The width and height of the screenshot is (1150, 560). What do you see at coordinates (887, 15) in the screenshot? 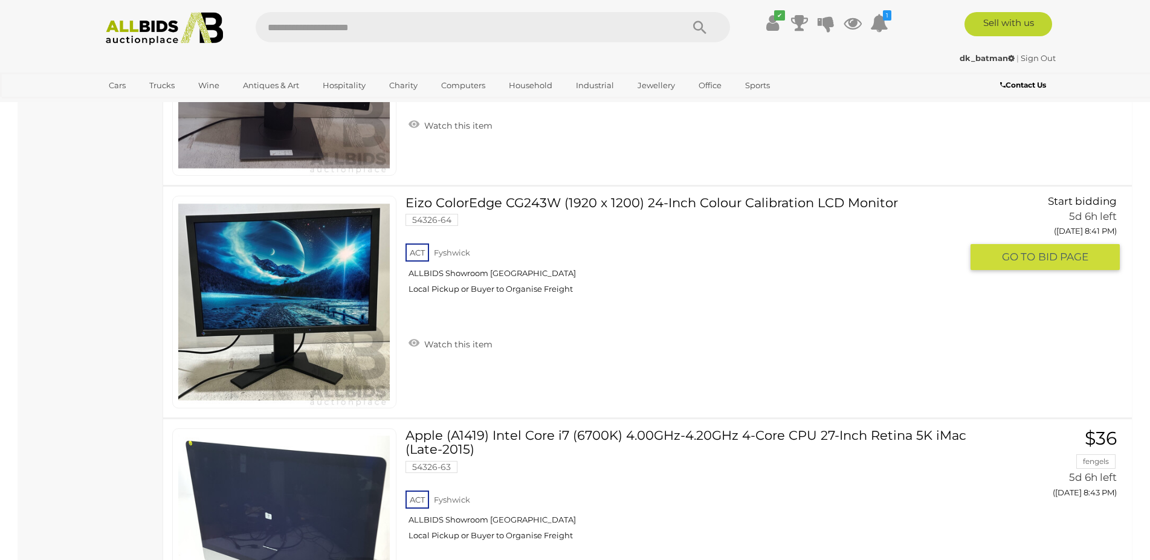
I see `i: 1` at bounding box center [887, 15].